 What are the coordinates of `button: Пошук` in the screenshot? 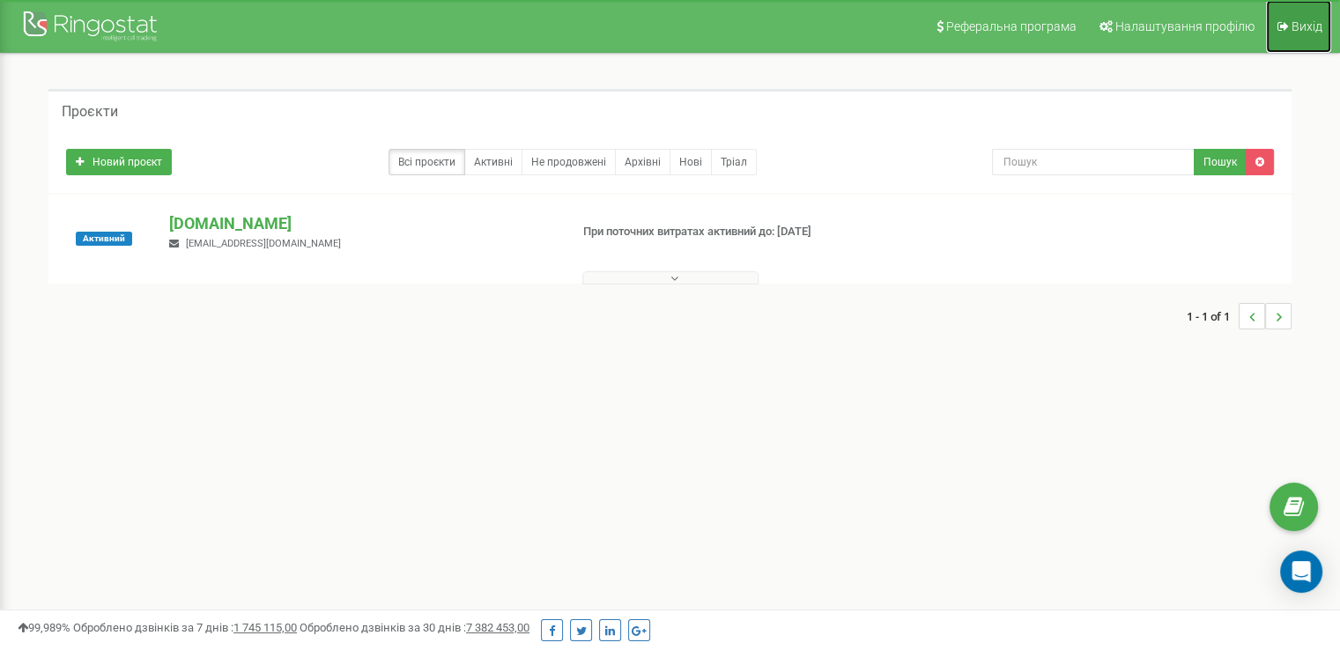 It's located at (1220, 162).